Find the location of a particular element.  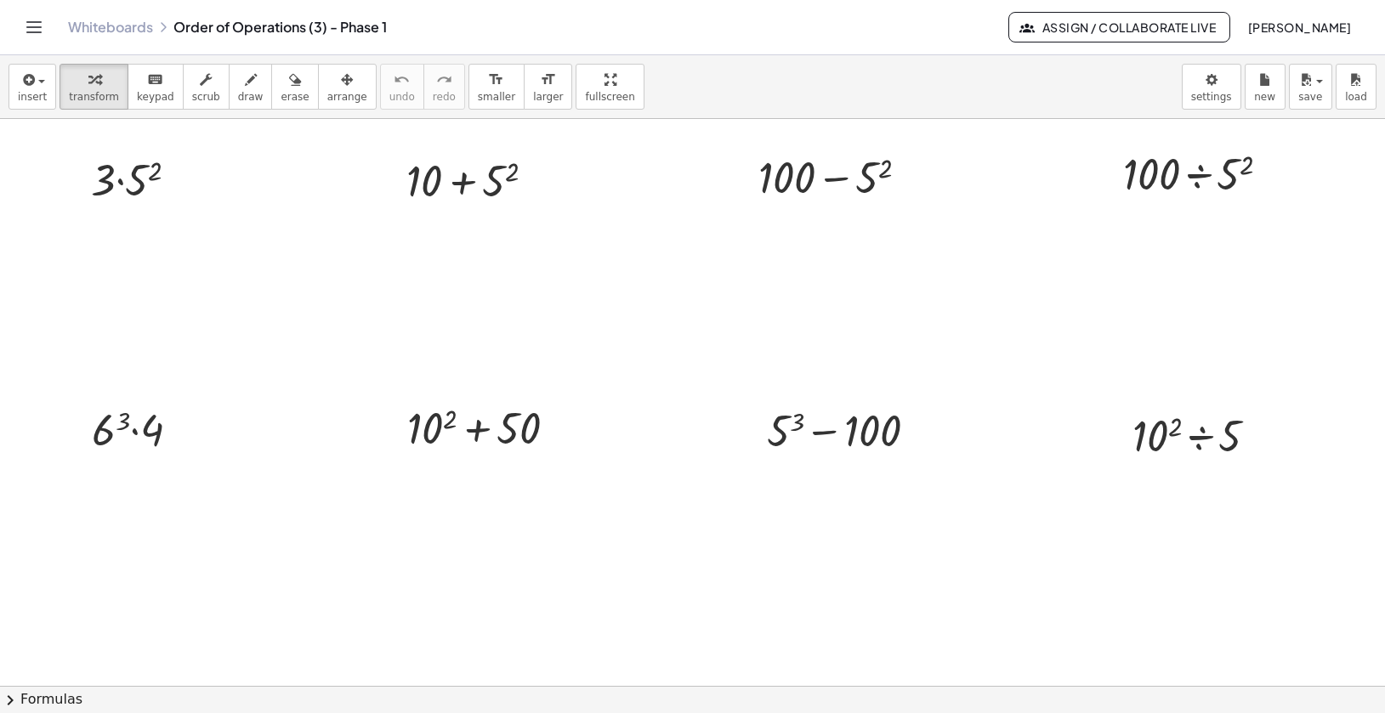

span: smaller is located at coordinates (496, 97).